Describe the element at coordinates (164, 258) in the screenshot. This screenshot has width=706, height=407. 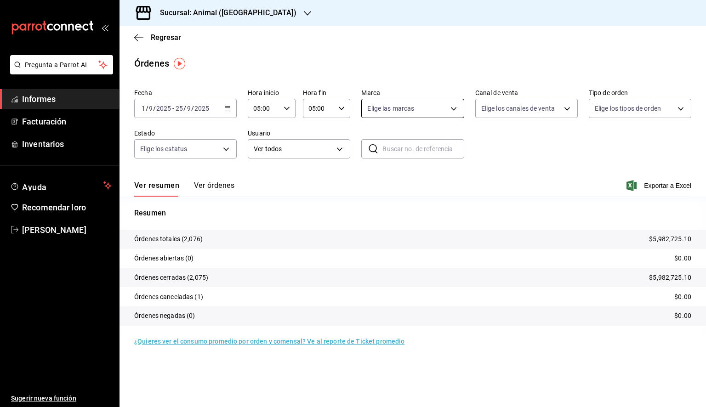
I see `font: Órdenes abiertas (0)` at that location.